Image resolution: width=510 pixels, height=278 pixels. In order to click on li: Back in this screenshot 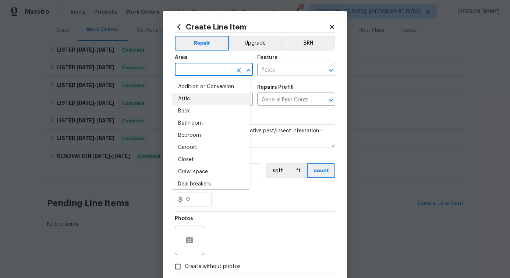, I will do `click(211, 111)`.